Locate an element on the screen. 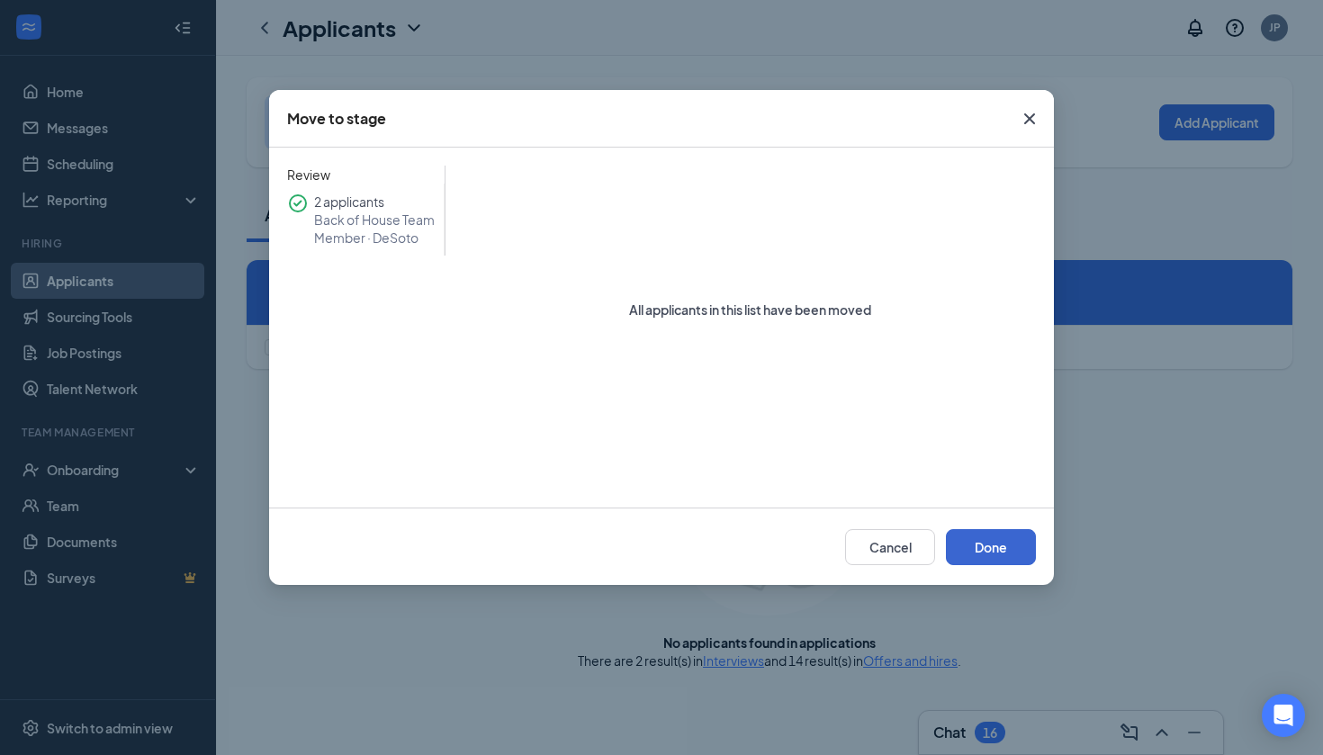  div: Move to stage is located at coordinates (337, 119).